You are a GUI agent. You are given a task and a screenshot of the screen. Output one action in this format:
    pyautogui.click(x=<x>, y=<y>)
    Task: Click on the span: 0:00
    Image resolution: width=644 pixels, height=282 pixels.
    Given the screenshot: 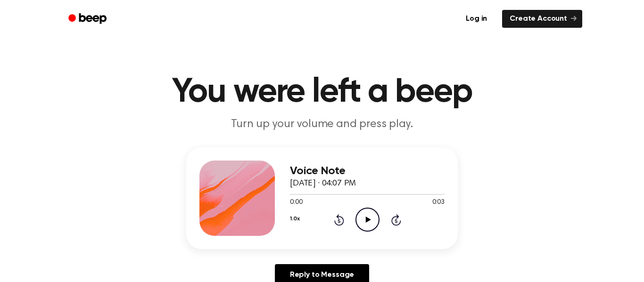 What is the action you would take?
    pyautogui.click(x=296, y=203)
    